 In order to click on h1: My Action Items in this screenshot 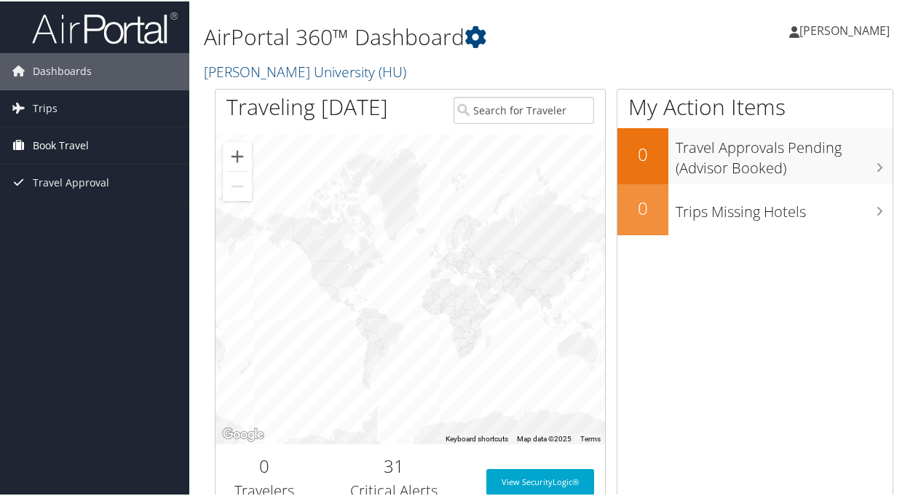, I will do `click(755, 106)`.